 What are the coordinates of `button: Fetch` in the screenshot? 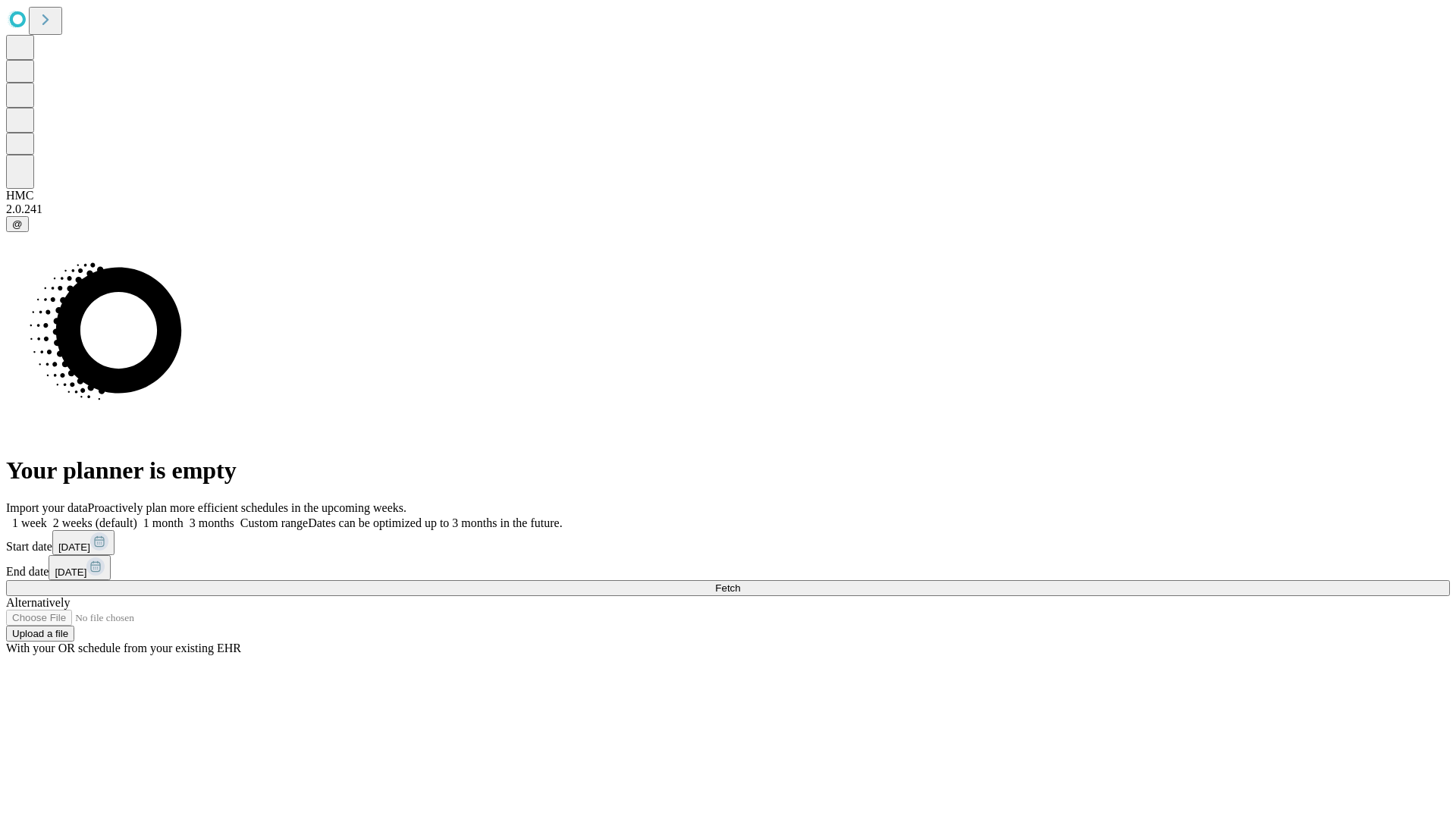 It's located at (728, 587).